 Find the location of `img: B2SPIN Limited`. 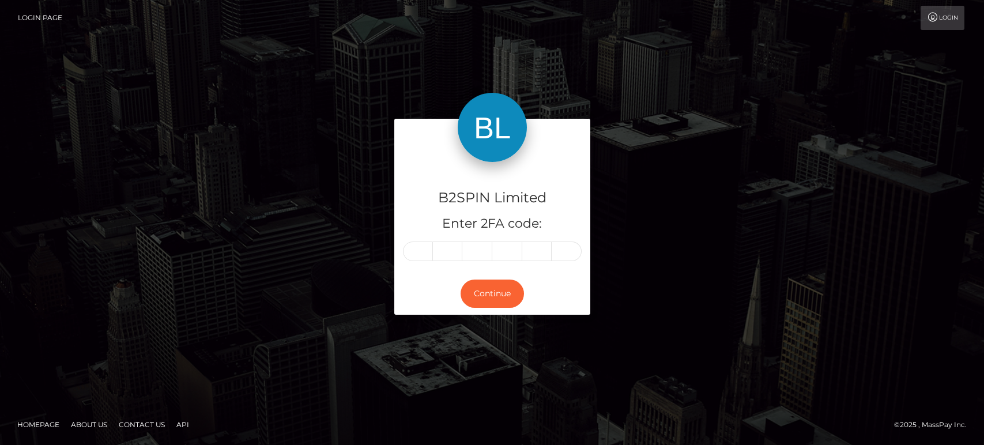

img: B2SPIN Limited is located at coordinates (492, 127).